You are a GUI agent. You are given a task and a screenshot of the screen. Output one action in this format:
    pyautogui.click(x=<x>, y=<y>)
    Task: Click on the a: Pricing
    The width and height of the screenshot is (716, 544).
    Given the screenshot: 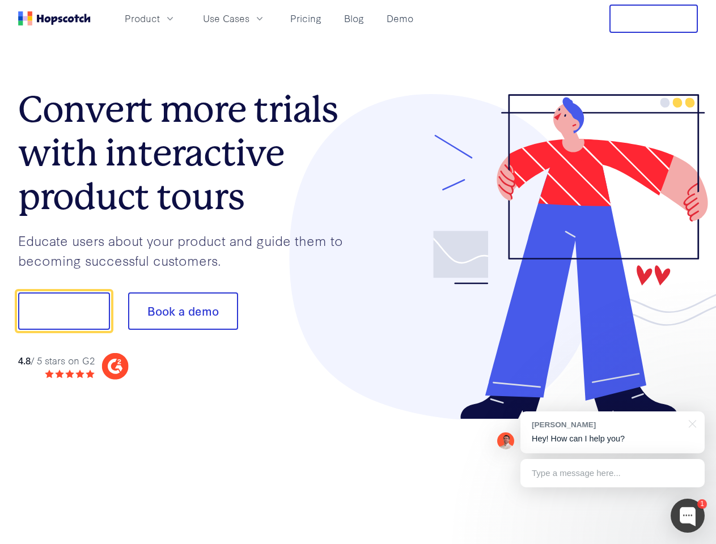 What is the action you would take?
    pyautogui.click(x=306, y=18)
    